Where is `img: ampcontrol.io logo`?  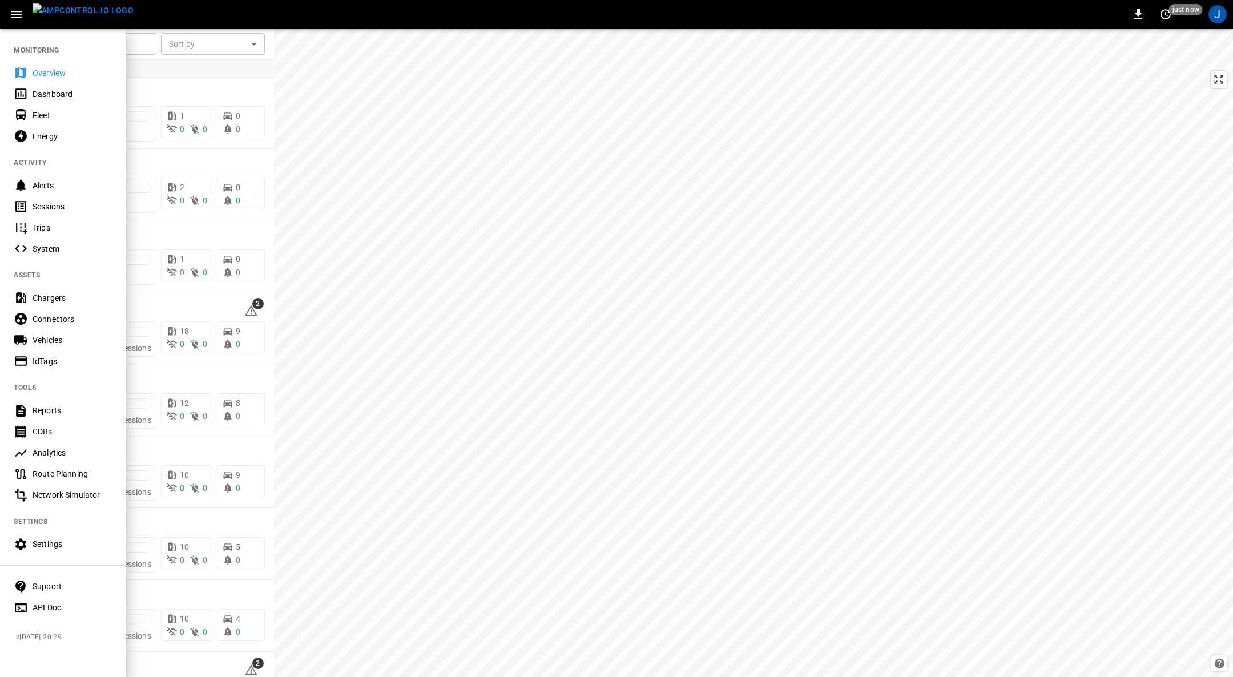 img: ampcontrol.io logo is located at coordinates (83, 10).